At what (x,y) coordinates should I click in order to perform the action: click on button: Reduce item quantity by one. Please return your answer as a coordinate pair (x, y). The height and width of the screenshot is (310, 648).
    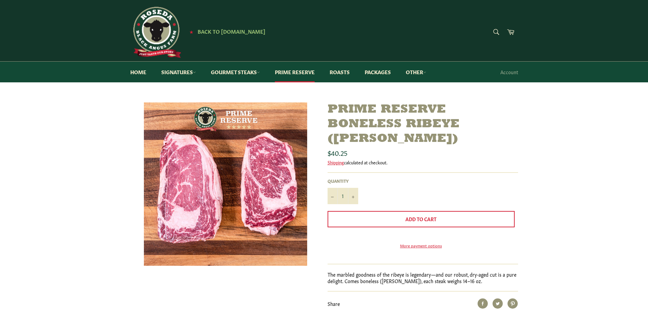
    Looking at the image, I should click on (332, 196).